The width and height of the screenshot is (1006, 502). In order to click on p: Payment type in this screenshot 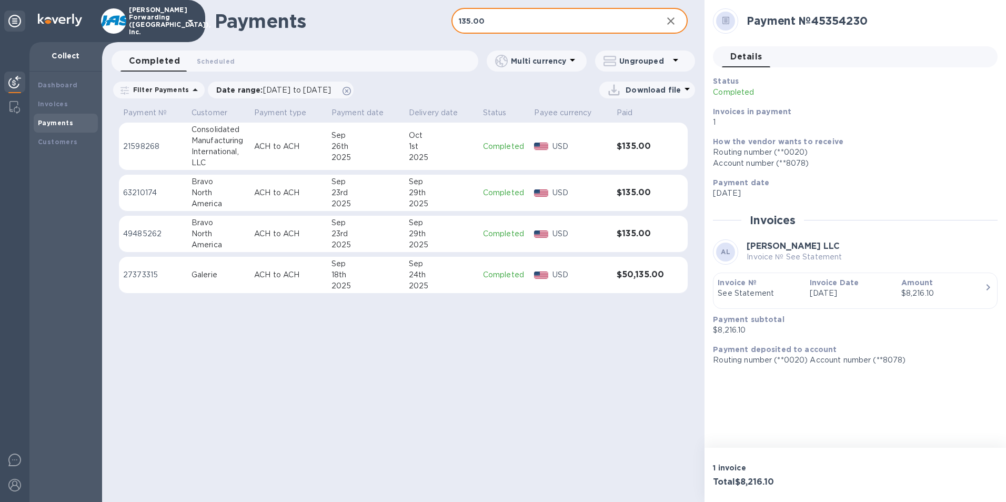, I will do `click(281, 113)`.